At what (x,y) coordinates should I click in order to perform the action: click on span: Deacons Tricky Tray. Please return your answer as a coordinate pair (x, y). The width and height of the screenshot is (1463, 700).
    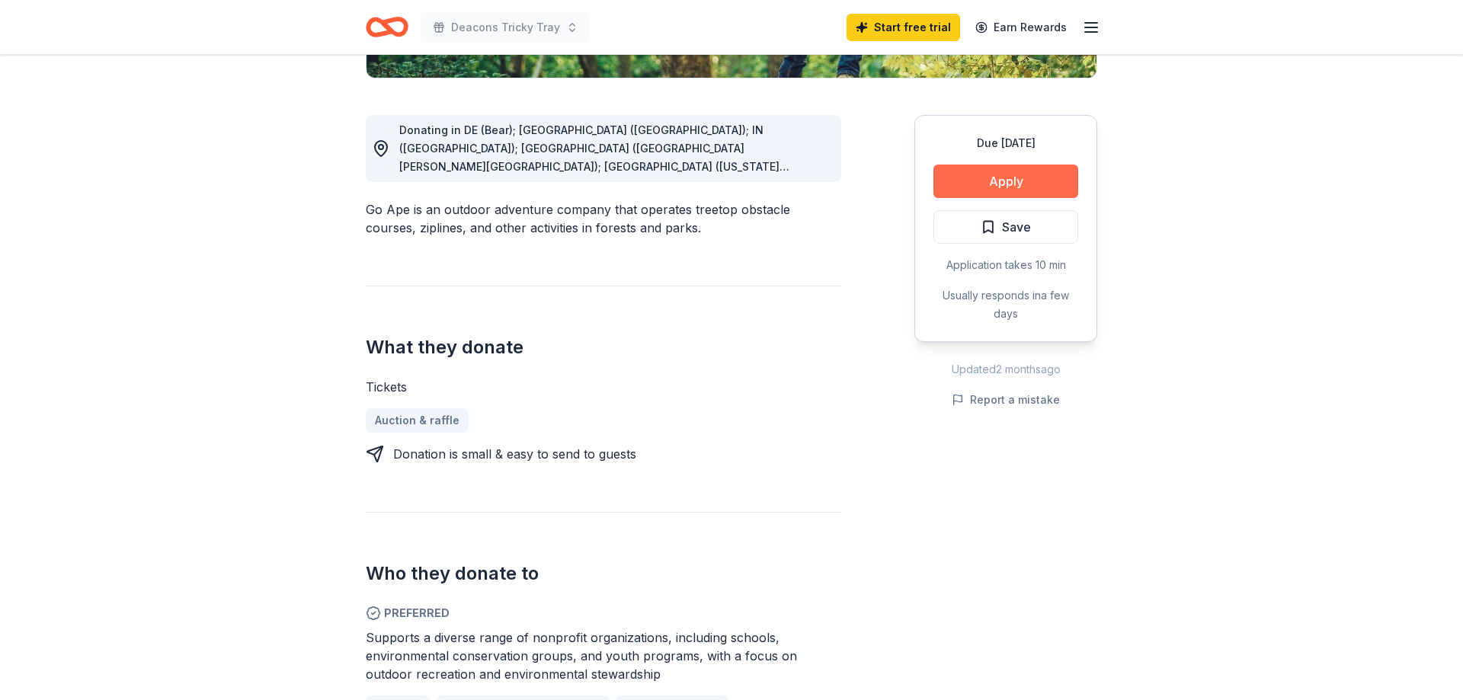
    Looking at the image, I should click on (505, 27).